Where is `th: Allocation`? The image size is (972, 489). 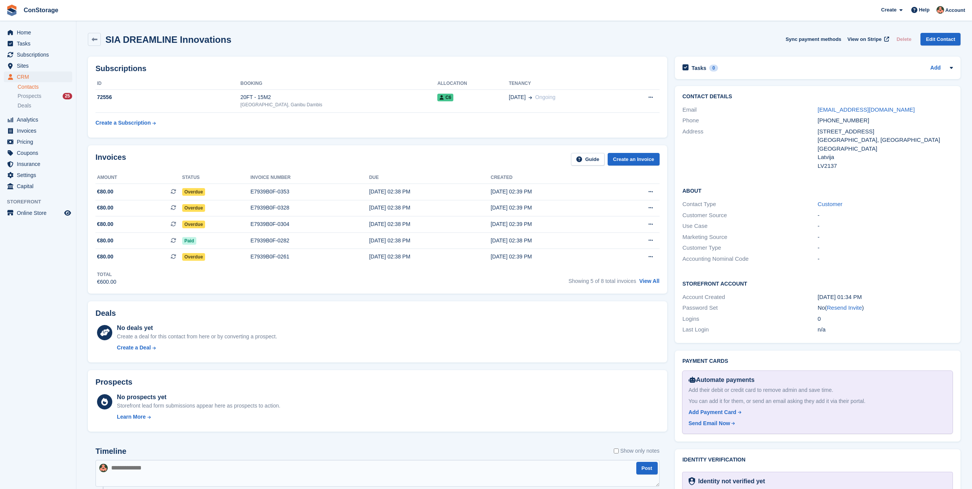
th: Allocation is located at coordinates (473, 84).